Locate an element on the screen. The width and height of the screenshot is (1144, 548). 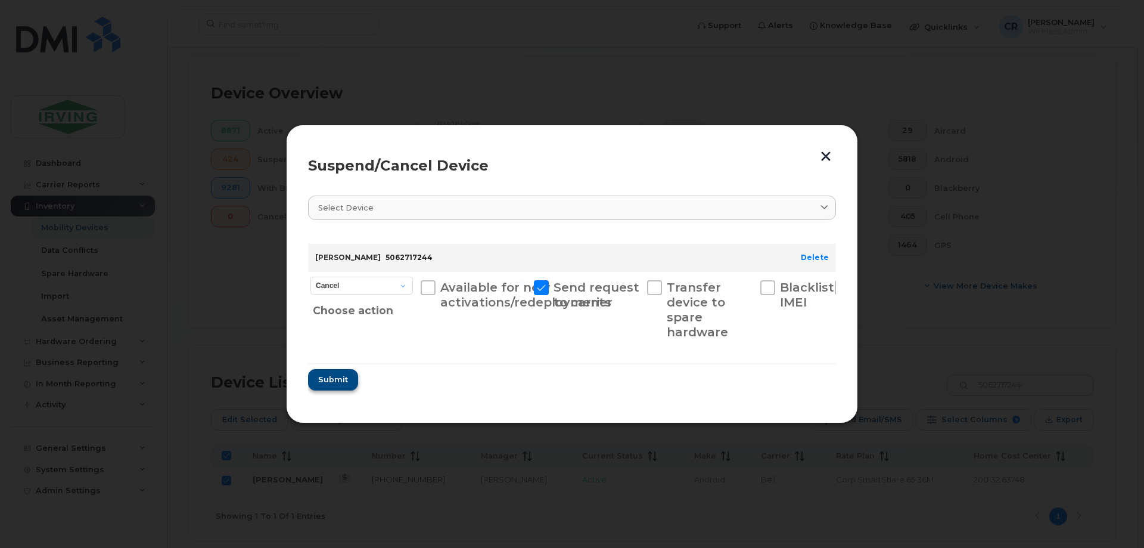
a: Select device is located at coordinates (572, 207).